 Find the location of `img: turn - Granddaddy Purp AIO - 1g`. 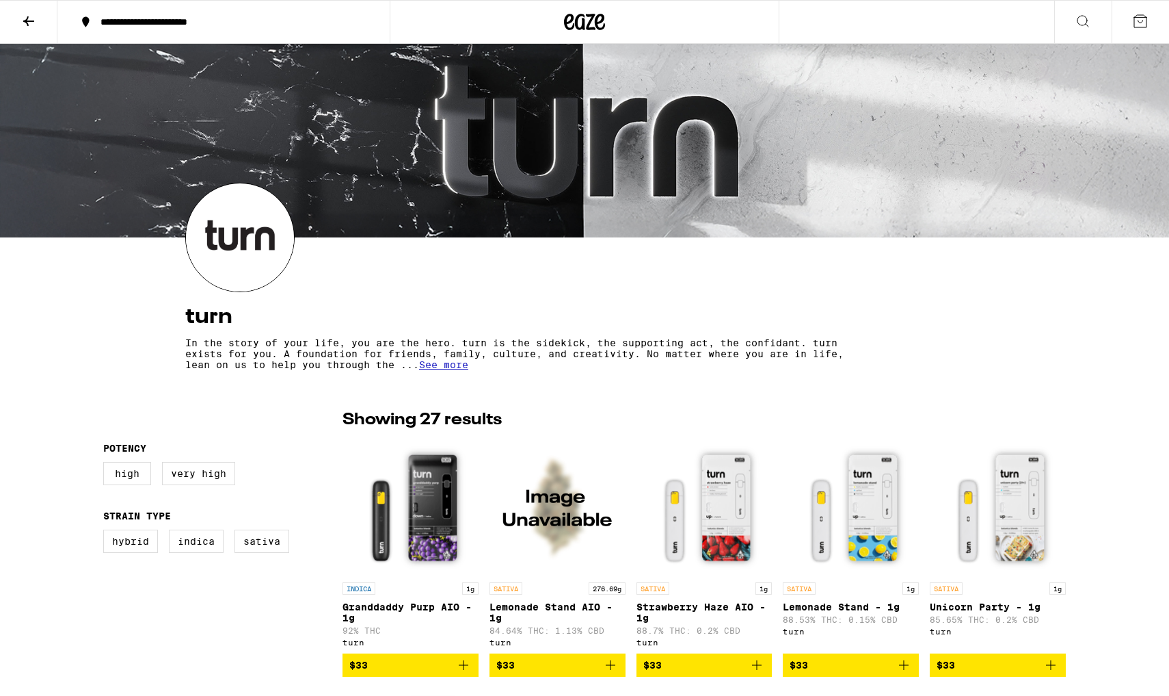

img: turn - Granddaddy Purp AIO - 1g is located at coordinates (410, 507).